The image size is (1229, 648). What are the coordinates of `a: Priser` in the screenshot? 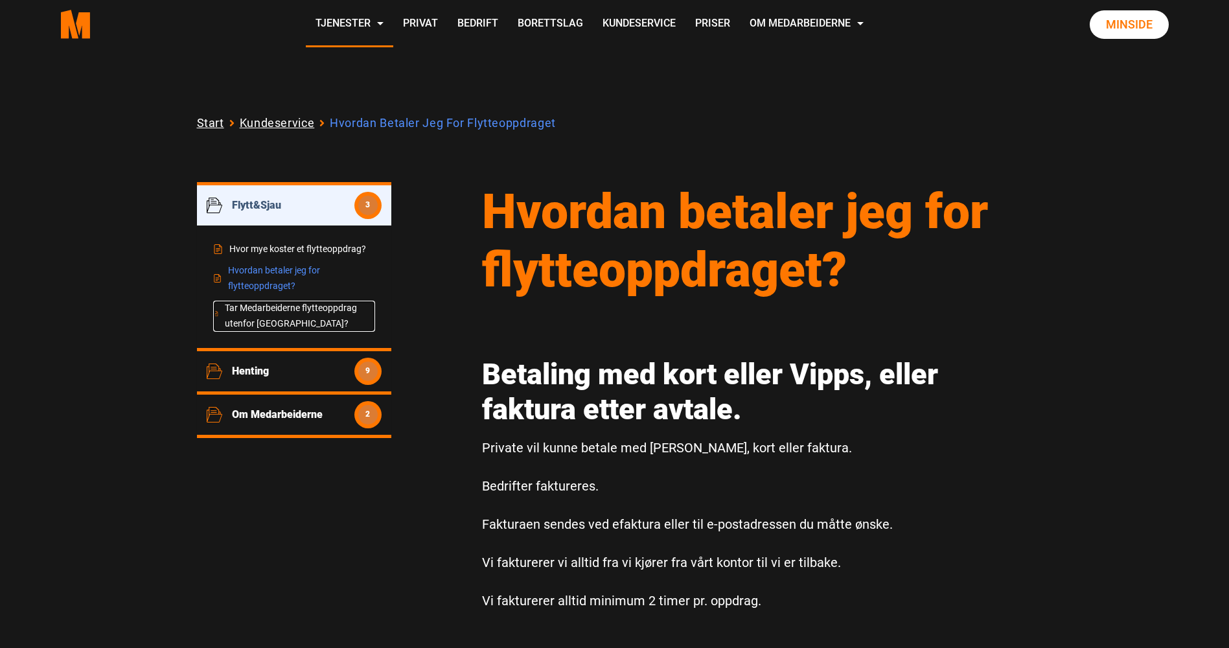 It's located at (713, 24).